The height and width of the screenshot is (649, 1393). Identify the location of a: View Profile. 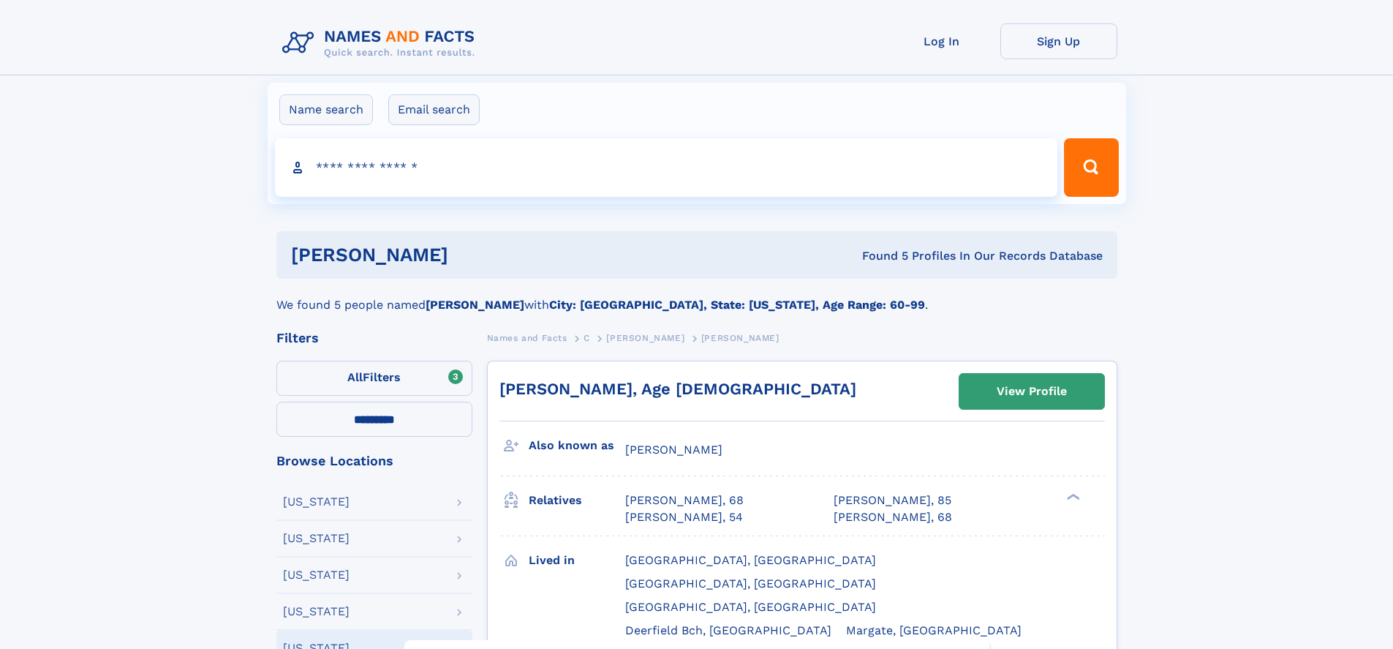
(1032, 391).